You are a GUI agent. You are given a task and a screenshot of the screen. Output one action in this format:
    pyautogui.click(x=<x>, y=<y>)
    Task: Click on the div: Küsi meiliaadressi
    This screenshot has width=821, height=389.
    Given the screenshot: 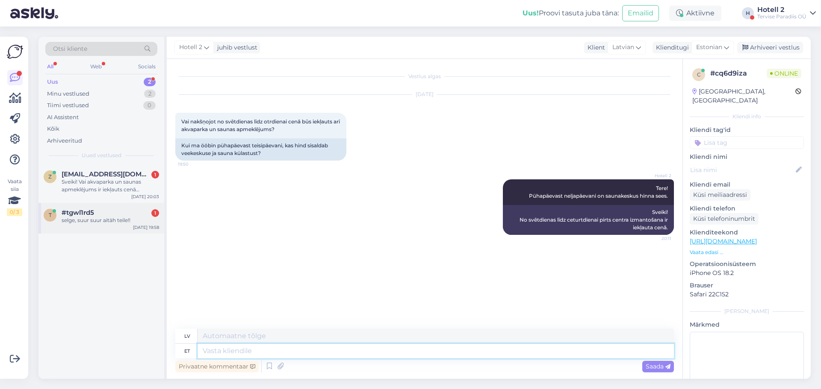 What is the action you would take?
    pyautogui.click(x=720, y=195)
    